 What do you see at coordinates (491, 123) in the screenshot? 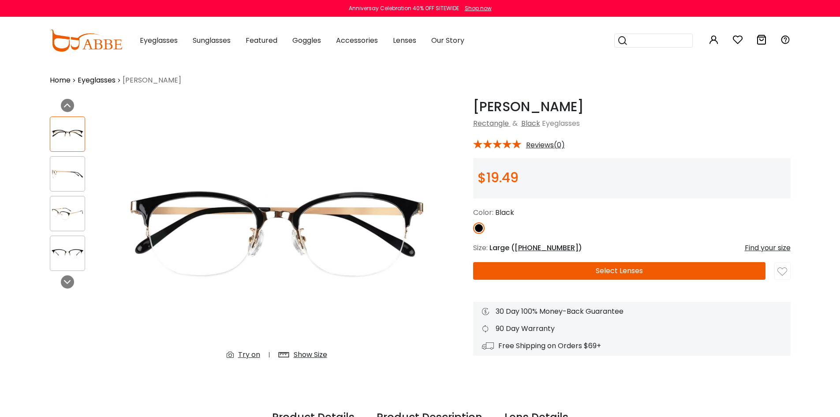
I see `a: Rectangle` at bounding box center [491, 123].